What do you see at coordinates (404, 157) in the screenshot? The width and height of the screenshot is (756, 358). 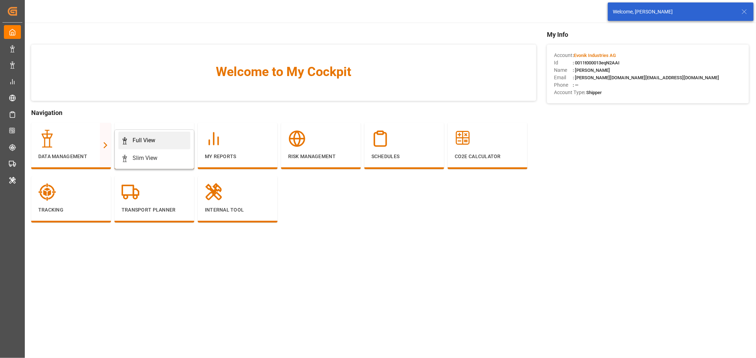 I see `p: Schedules` at bounding box center [404, 157].